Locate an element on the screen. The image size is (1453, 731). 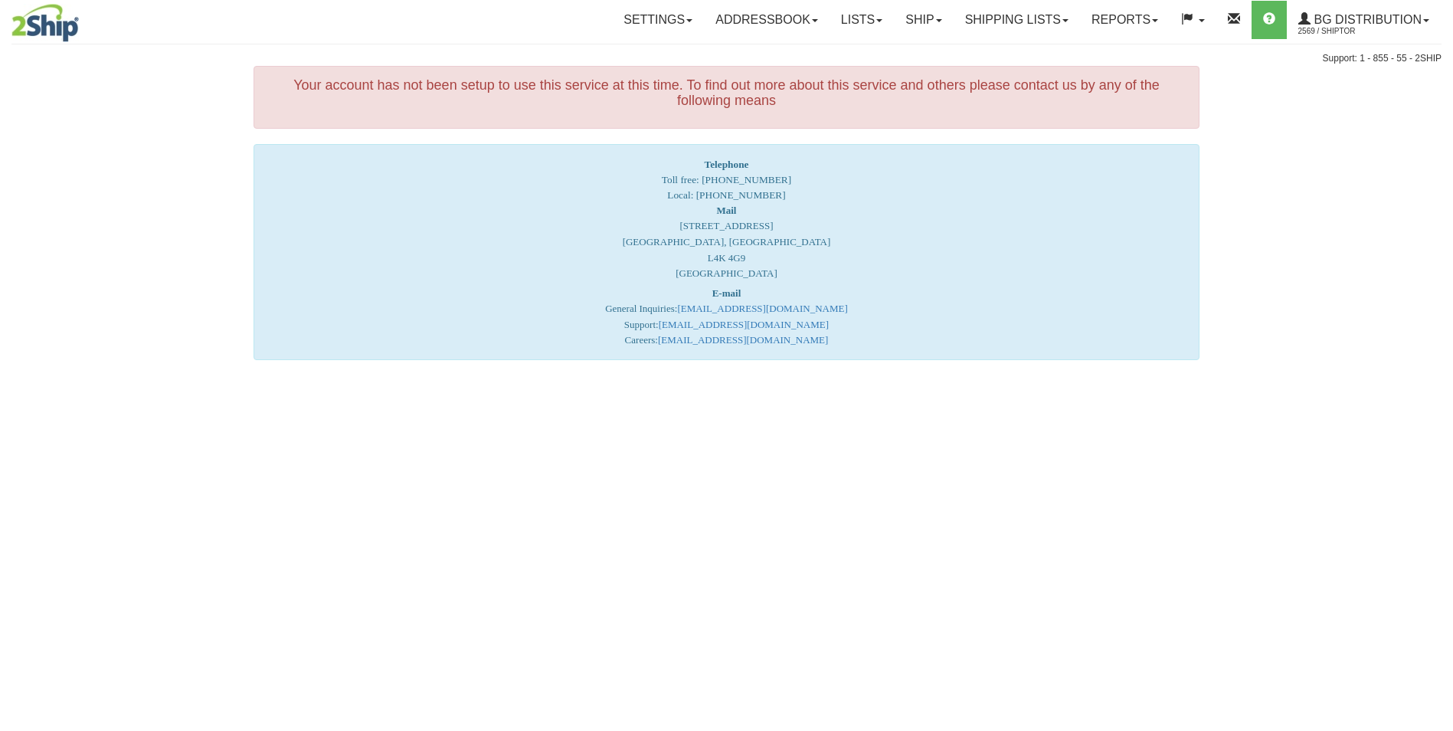
span: 2569 / ShipTor is located at coordinates (1356, 31).